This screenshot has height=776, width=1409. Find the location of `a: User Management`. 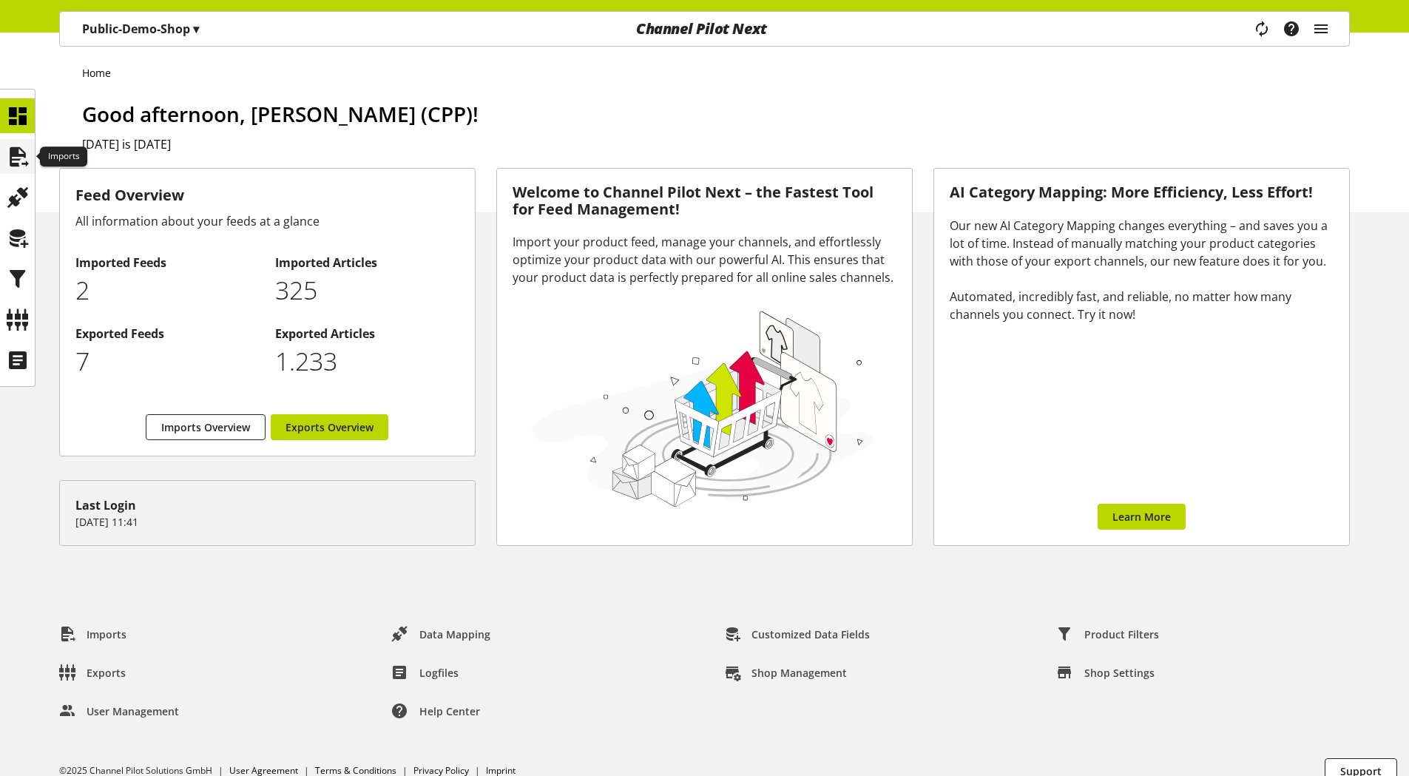

a: User Management is located at coordinates (119, 711).